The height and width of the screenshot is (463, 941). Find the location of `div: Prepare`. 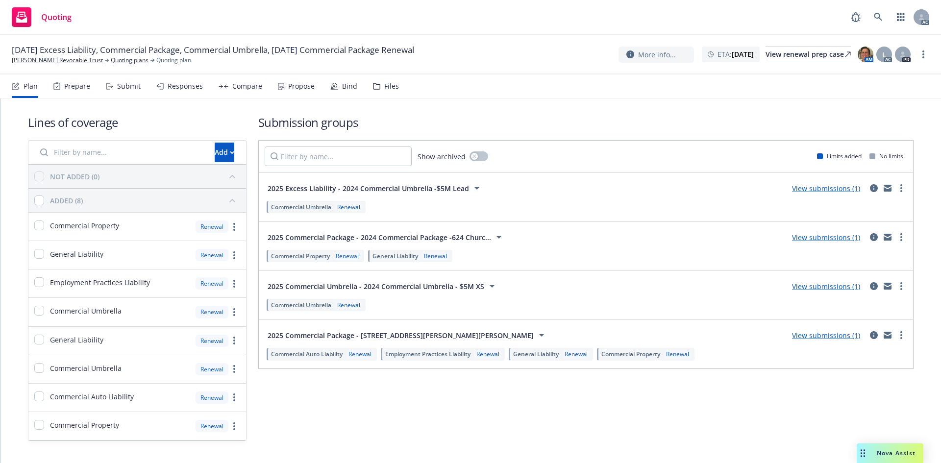

div: Prepare is located at coordinates (77, 86).